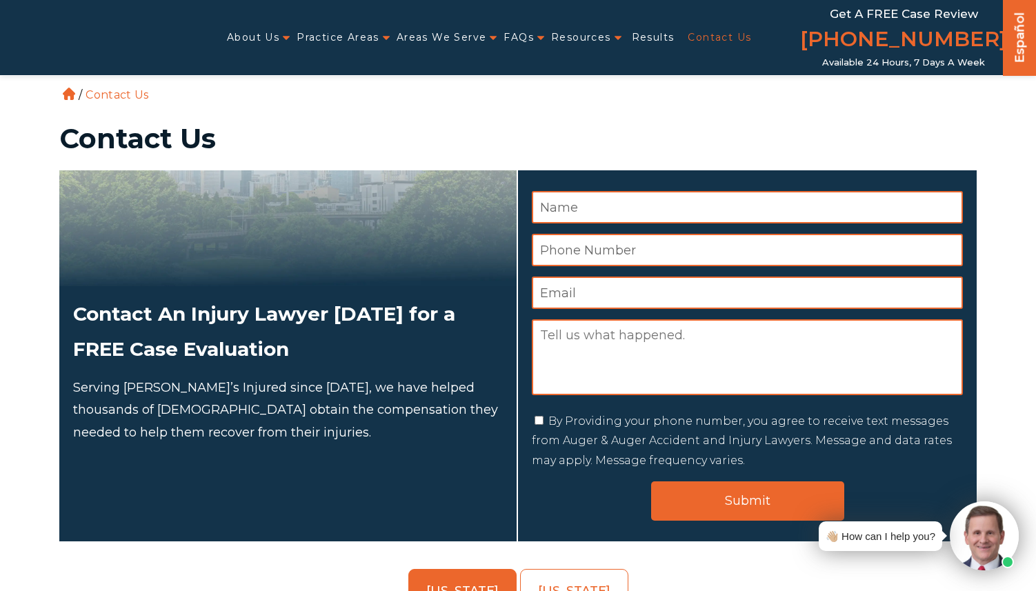 This screenshot has height=591, width=1036. What do you see at coordinates (519, 37) in the screenshot?
I see `a: FAQs` at bounding box center [519, 37].